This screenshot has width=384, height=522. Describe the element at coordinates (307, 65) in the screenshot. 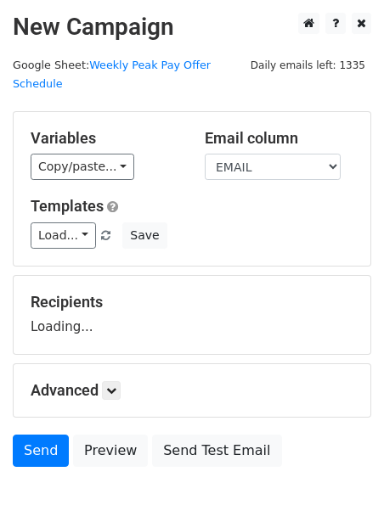

I see `span: Daily emails left: 1335` at that location.